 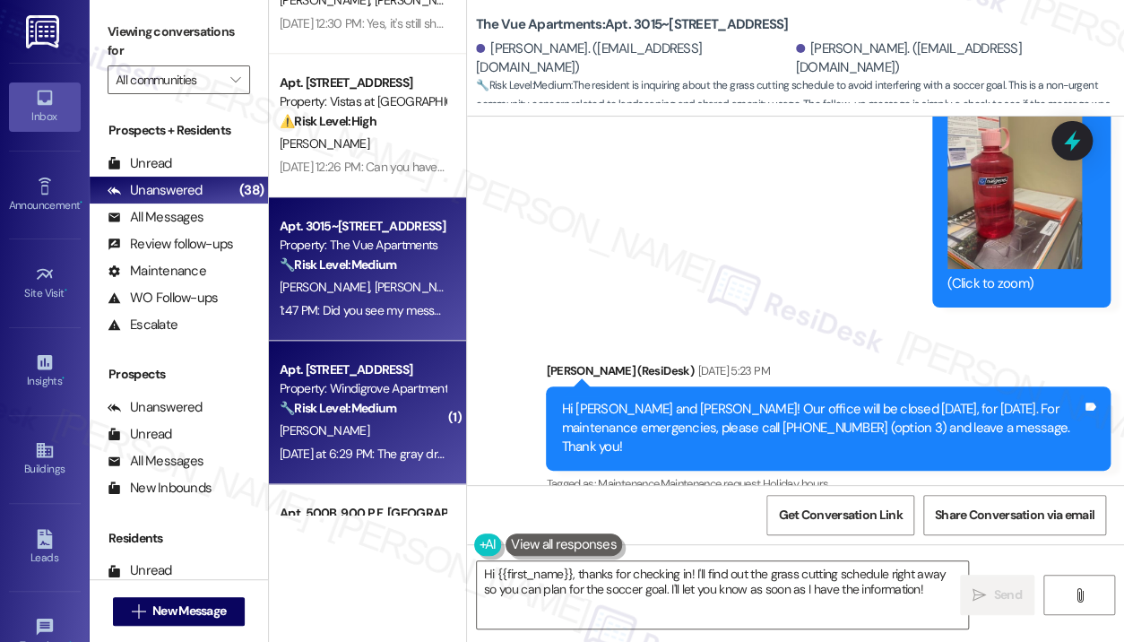 What do you see at coordinates (143, 325) in the screenshot?
I see `div: Escalate` at bounding box center [143, 325].